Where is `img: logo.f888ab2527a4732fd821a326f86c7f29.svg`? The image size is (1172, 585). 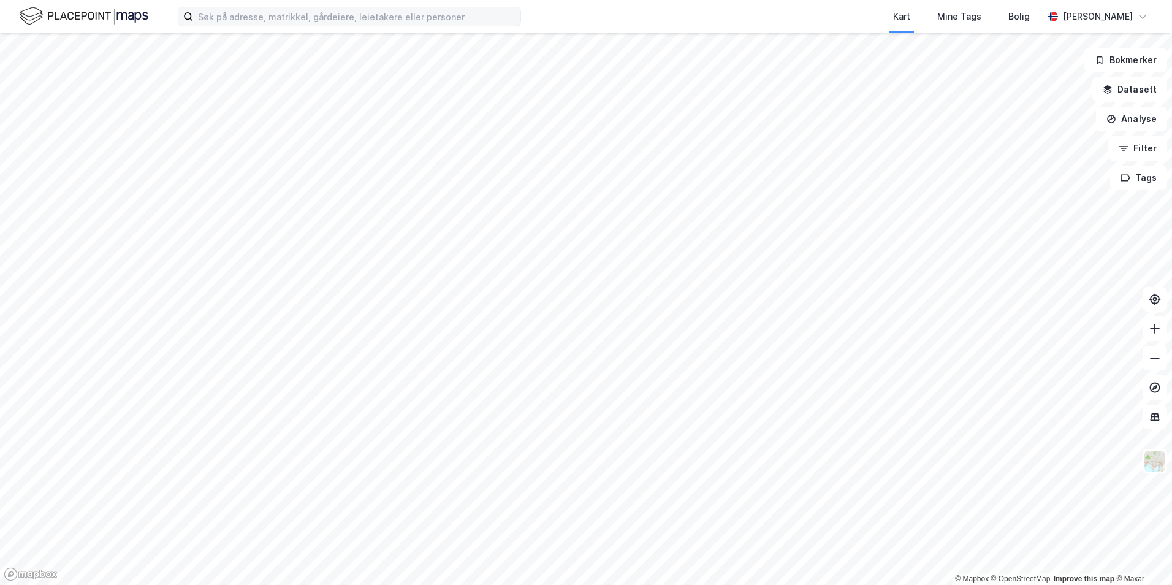
img: logo.f888ab2527a4732fd821a326f86c7f29.svg is located at coordinates (84, 16).